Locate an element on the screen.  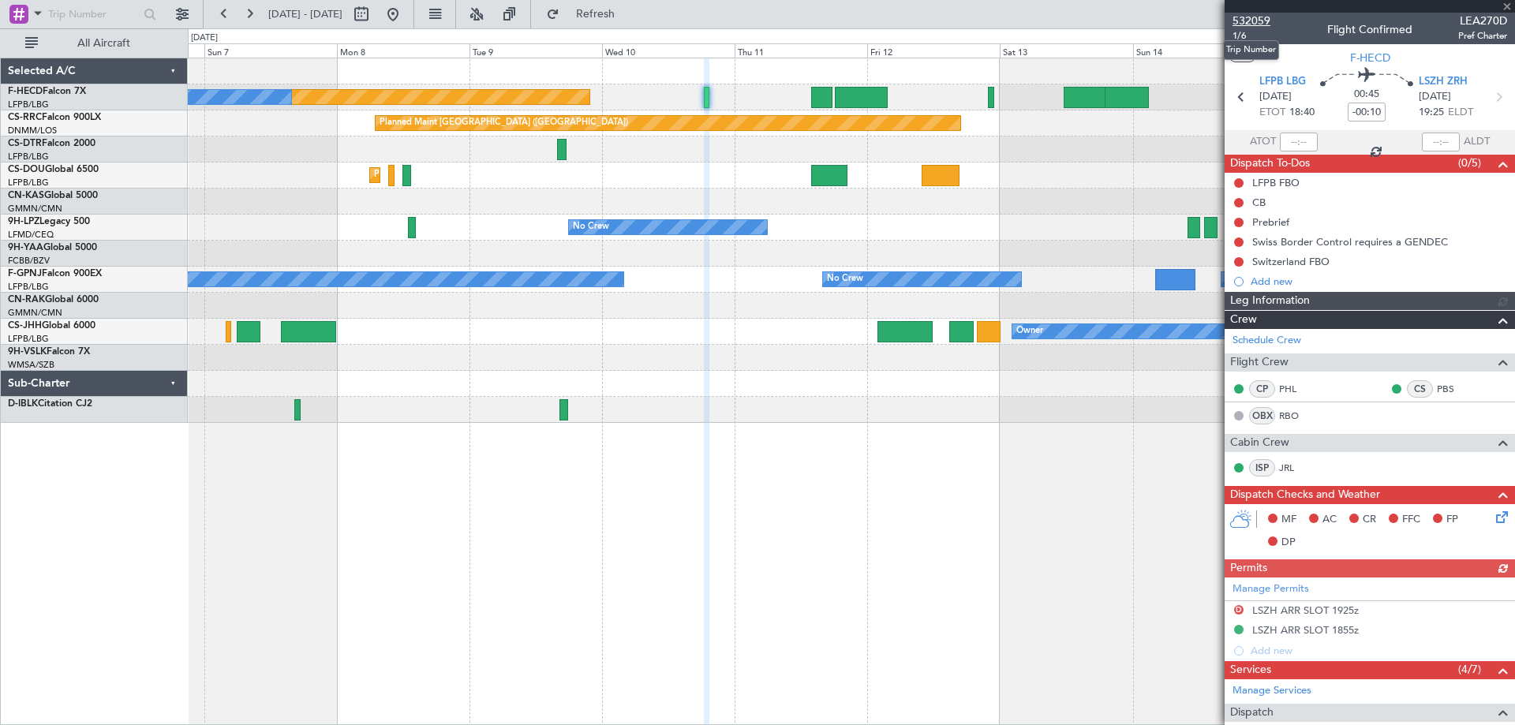
span: 19:25 is located at coordinates (1431, 113).